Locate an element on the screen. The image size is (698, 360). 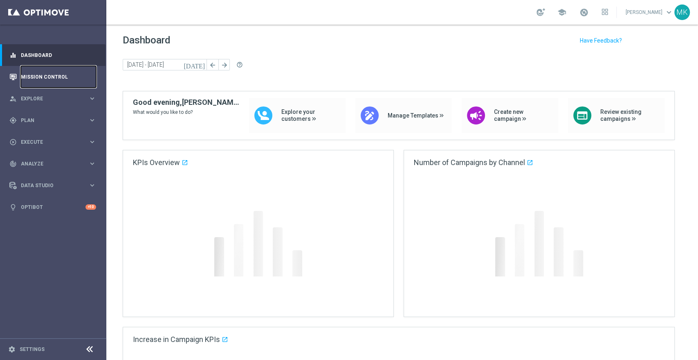
span: Analyze is located at coordinates (54, 164).